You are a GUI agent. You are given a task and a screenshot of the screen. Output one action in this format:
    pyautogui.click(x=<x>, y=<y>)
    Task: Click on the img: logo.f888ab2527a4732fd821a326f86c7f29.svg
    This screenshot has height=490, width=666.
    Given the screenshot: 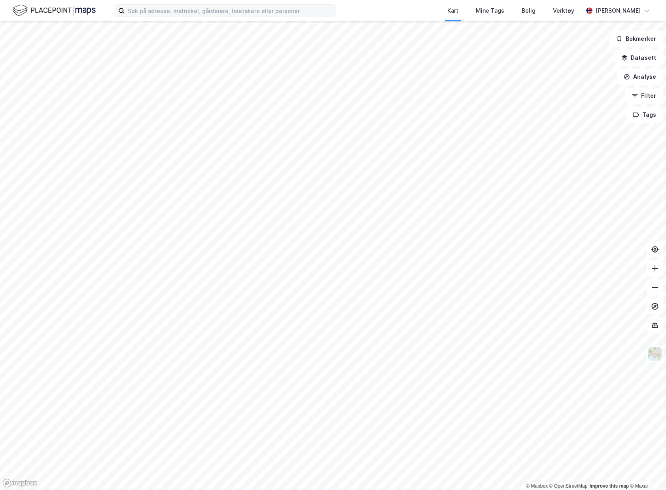 What is the action you would take?
    pyautogui.click(x=54, y=10)
    